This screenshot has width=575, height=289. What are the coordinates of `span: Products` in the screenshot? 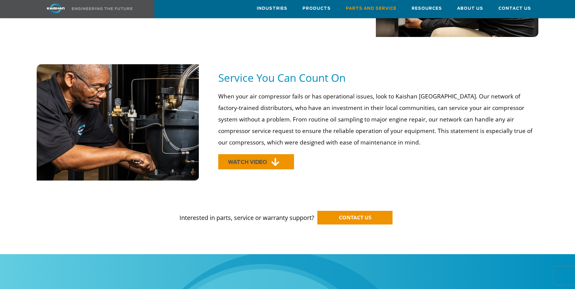 It's located at (317, 8).